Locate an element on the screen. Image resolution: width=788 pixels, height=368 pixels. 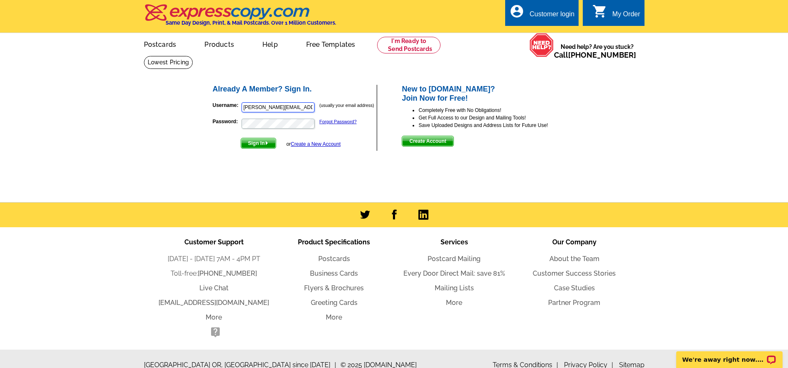
li: Toll-free: is located at coordinates (214, 273).